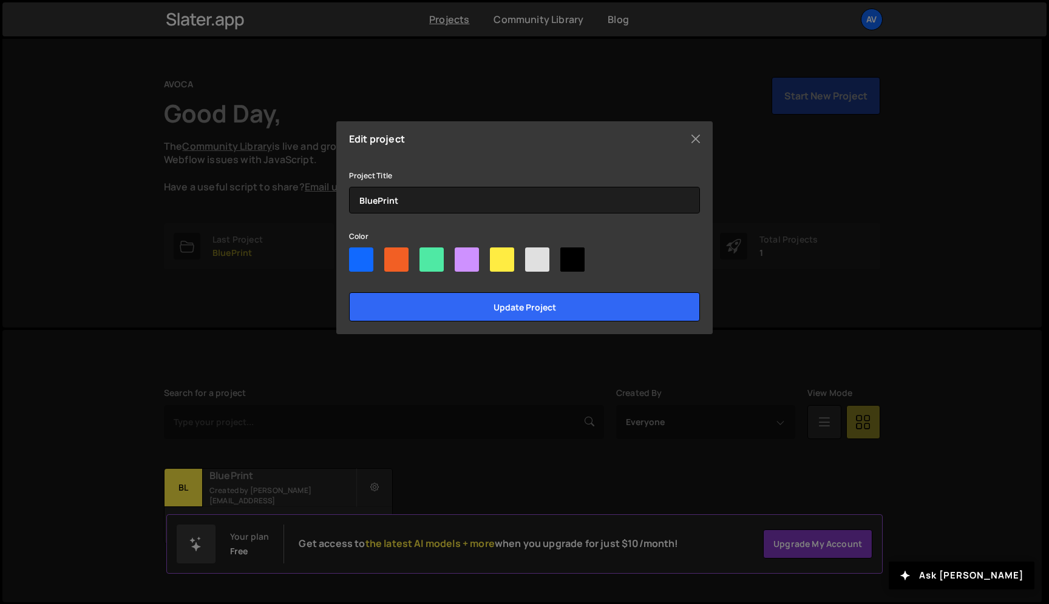  Describe the element at coordinates (695, 139) in the screenshot. I see `button: Close` at that location.